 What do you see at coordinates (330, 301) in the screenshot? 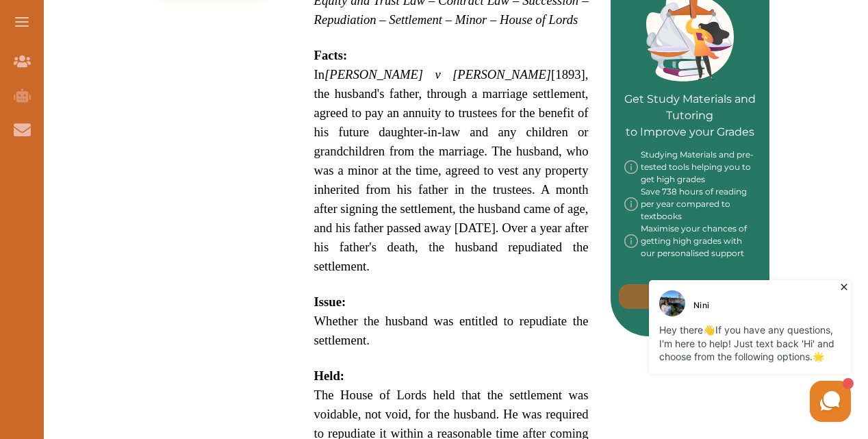
I see `strong: Issue:` at bounding box center [330, 301].